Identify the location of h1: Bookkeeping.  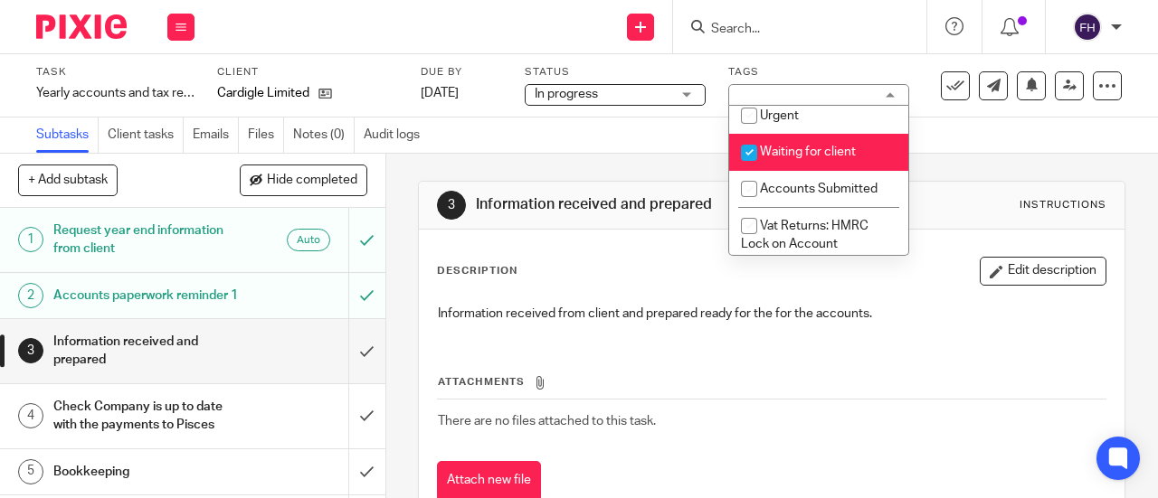
(146, 472).